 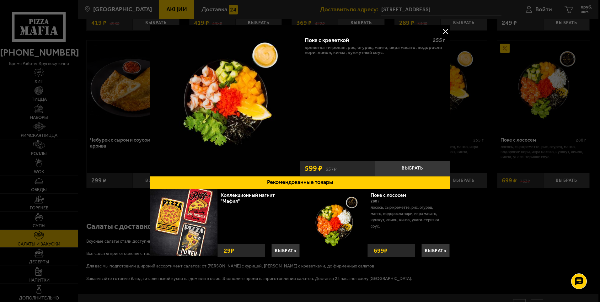 I want to click on p: креветка тигровая, рис, огурец, манго, икра масаго, водоросли Нори, лимон, кинза, кунжутный соус., so click(x=375, y=50).